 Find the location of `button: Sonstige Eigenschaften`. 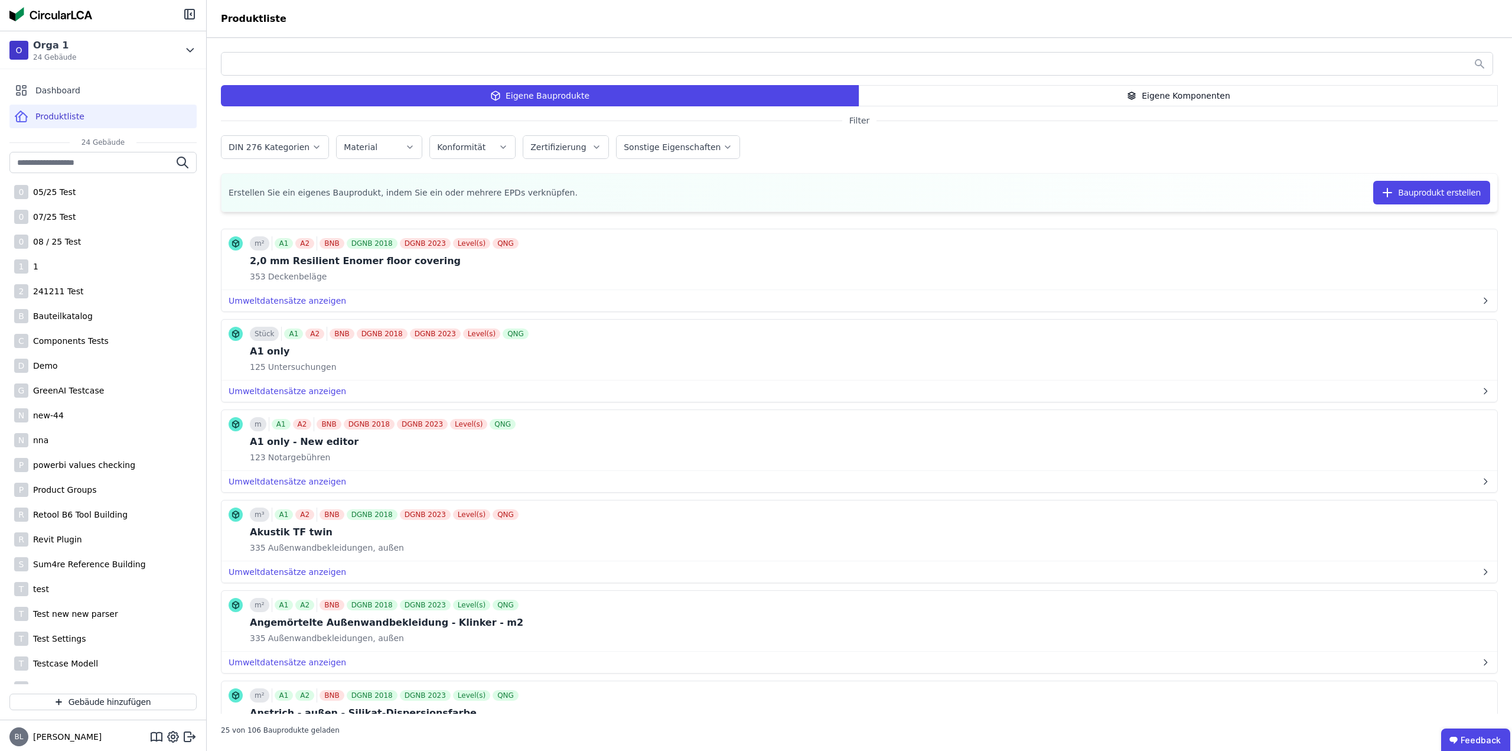

button: Sonstige Eigenschaften is located at coordinates (678, 147).